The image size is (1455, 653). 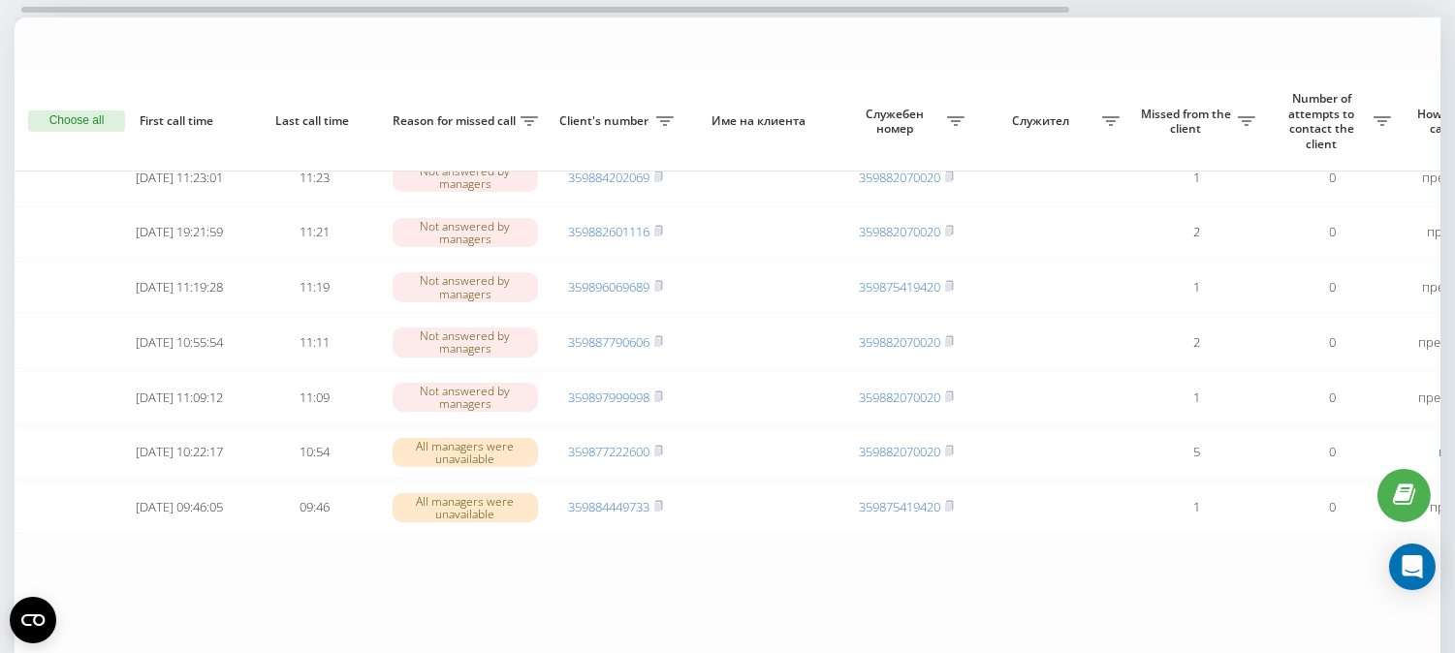 What do you see at coordinates (609, 232) in the screenshot?
I see `a: 359882601116` at bounding box center [609, 232].